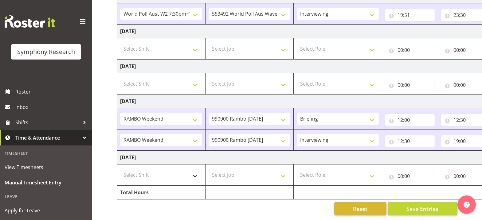 This screenshot has height=220, width=482. Describe the element at coordinates (46, 167) in the screenshot. I see `span: View Timesheets` at that location.